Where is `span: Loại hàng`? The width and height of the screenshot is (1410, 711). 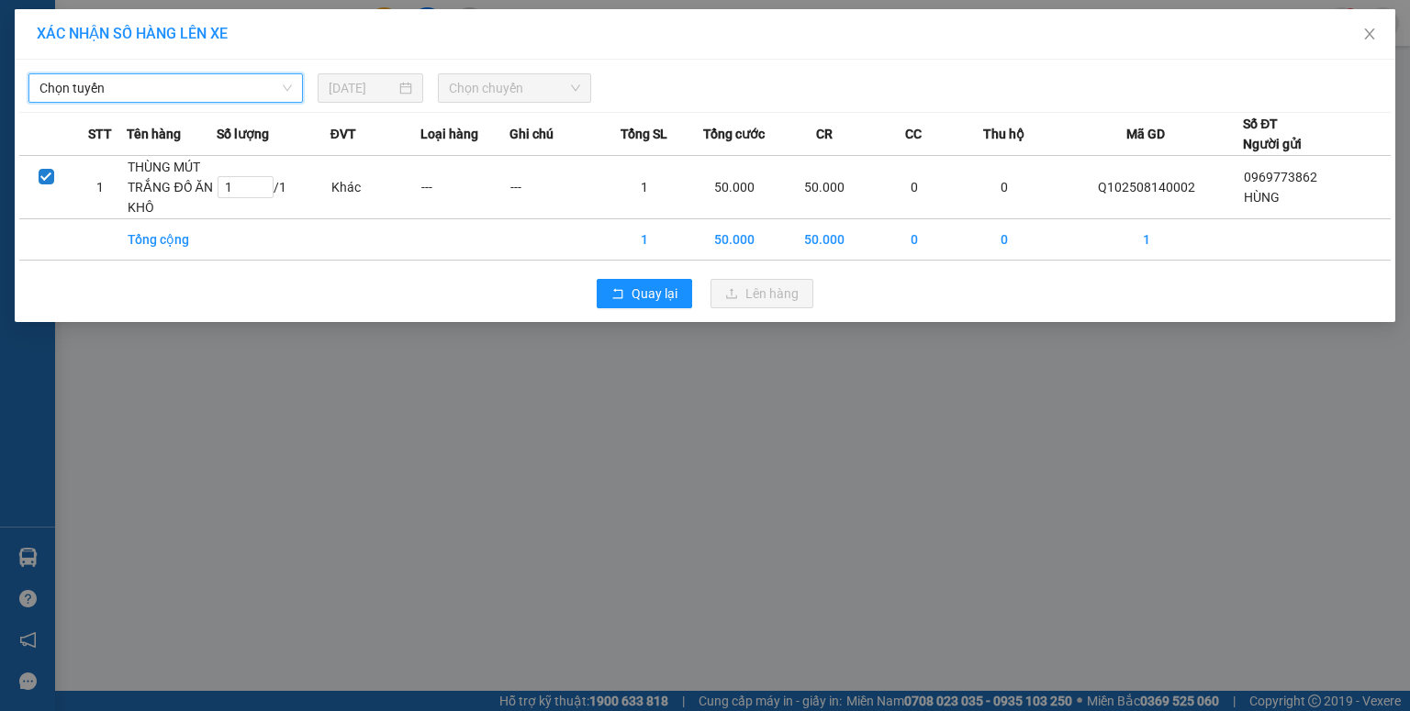
span: Loại hàng is located at coordinates (449, 134).